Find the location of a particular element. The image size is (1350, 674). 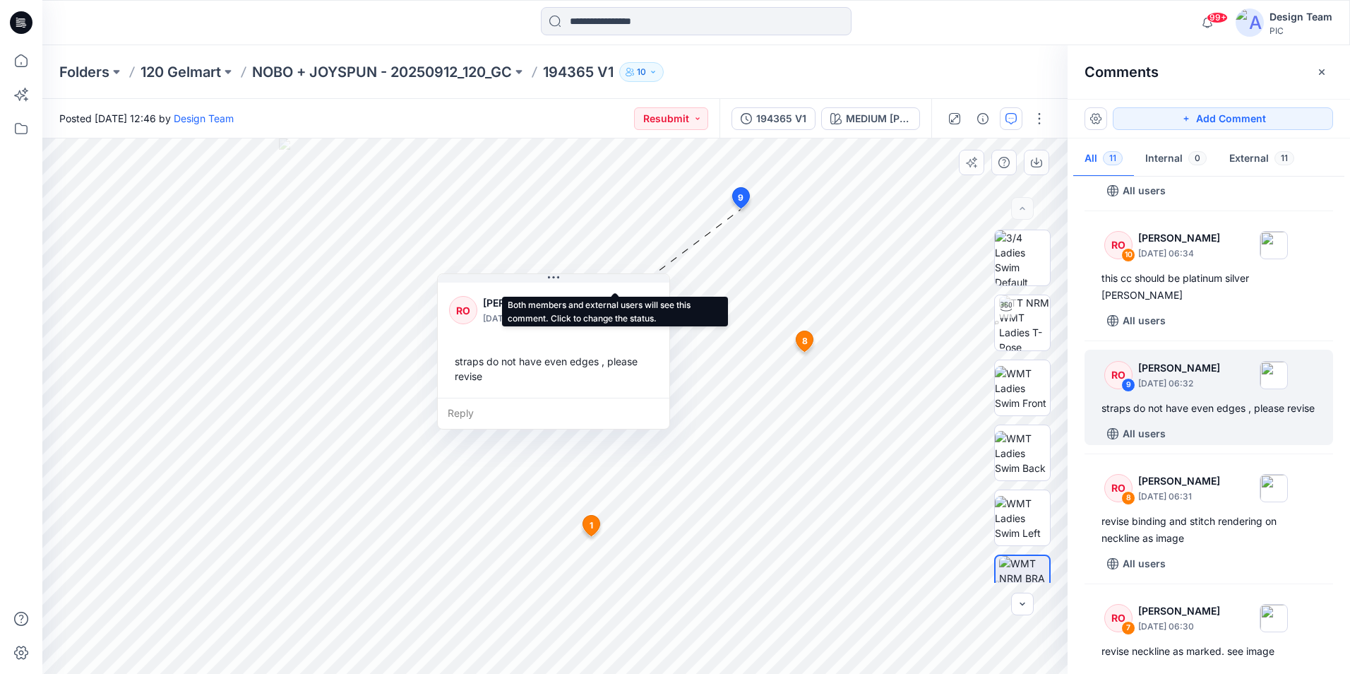

h2: Comments is located at coordinates (1121, 72).